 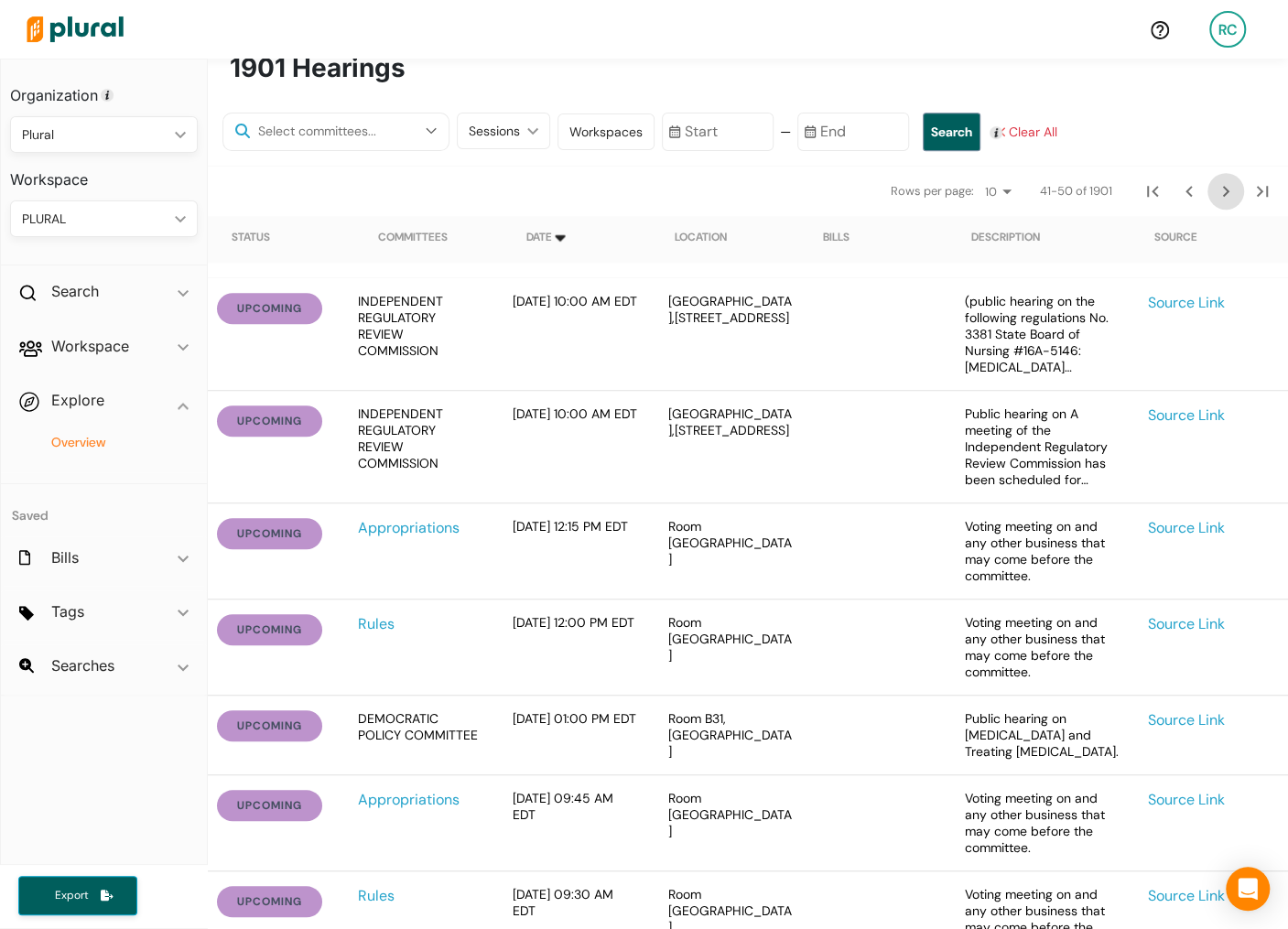 I want to click on span: 41-50 of 1901, so click(x=1076, y=191).